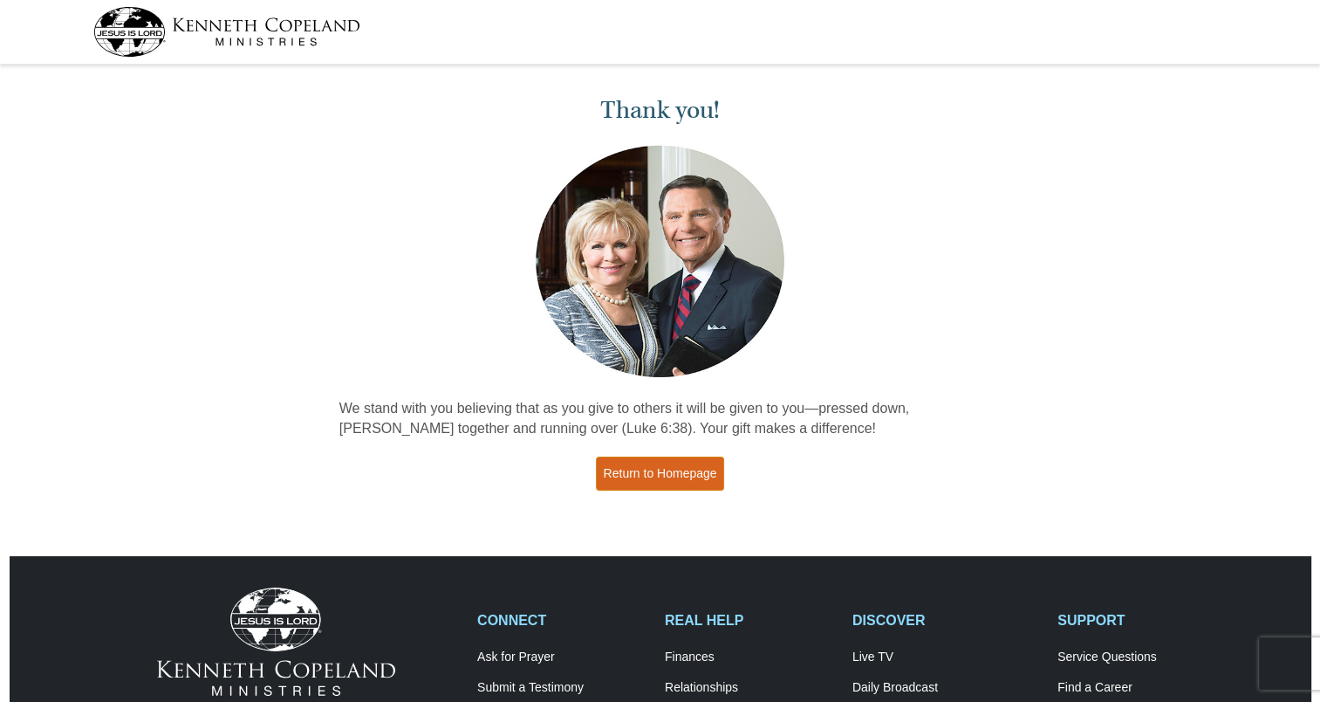 The width and height of the screenshot is (1320, 702). I want to click on a: Relationships, so click(750, 688).